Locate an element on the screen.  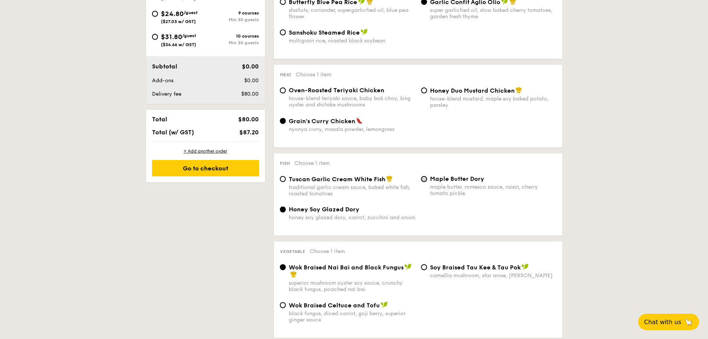
span: $31.80 is located at coordinates (171, 37).